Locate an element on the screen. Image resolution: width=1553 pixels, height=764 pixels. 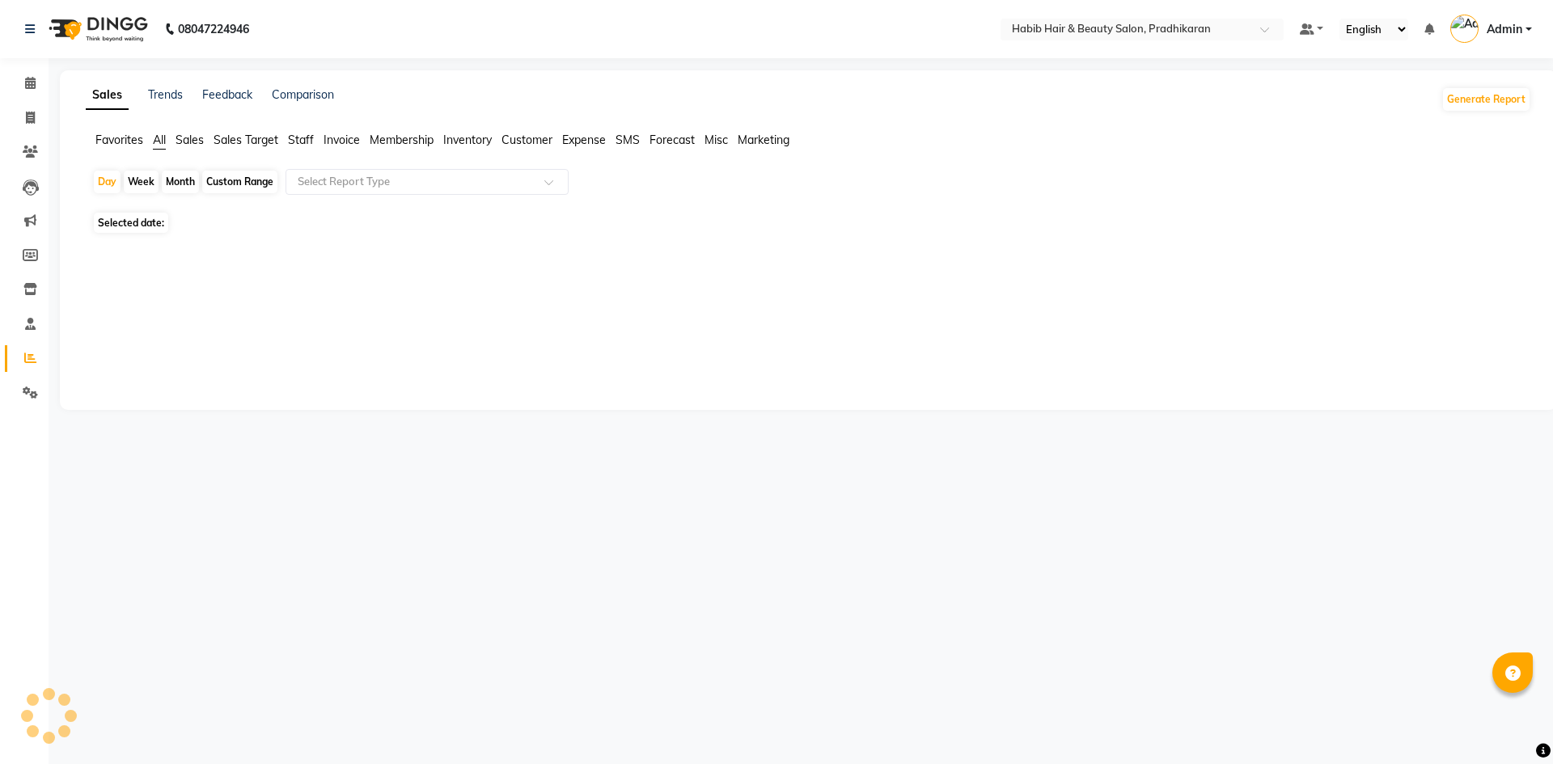
span: SMS is located at coordinates (628, 140).